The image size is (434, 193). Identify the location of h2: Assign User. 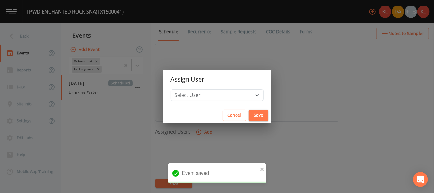
(217, 79).